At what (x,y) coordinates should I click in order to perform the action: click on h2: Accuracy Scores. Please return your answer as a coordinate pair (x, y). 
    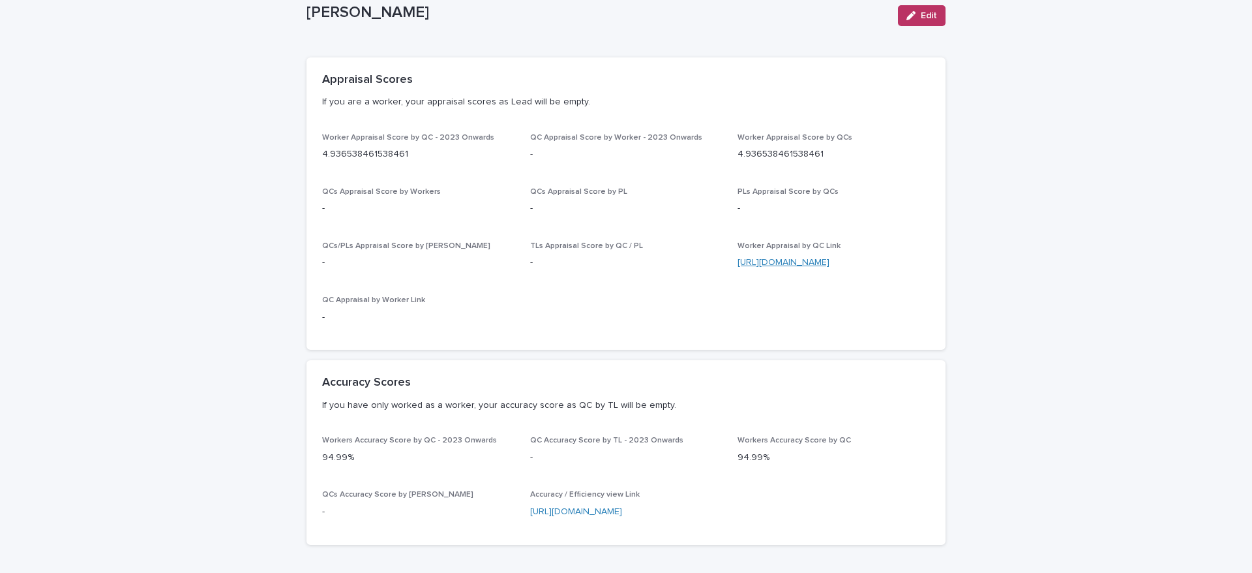
    Looking at the image, I should click on (367, 383).